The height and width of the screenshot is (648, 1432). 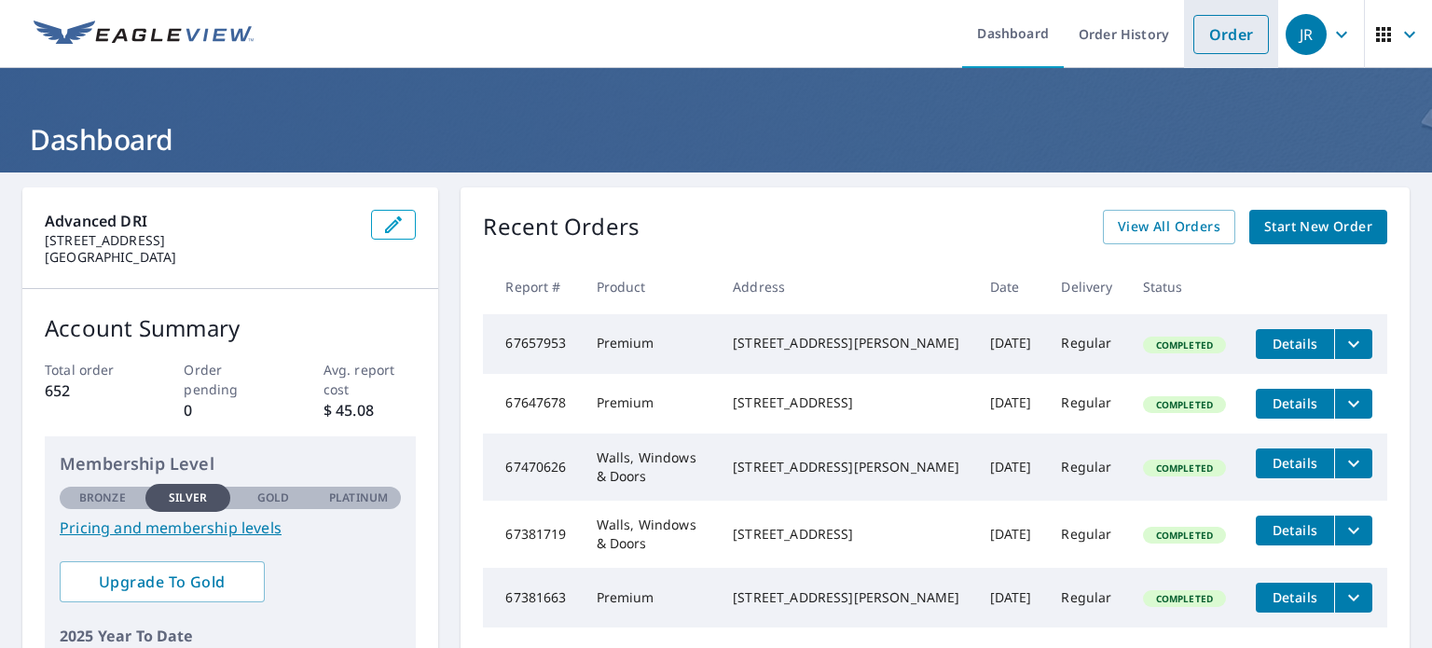 What do you see at coordinates (1353, 531) in the screenshot?
I see `button: filesDropdownBtn-67381719` at bounding box center [1353, 531].